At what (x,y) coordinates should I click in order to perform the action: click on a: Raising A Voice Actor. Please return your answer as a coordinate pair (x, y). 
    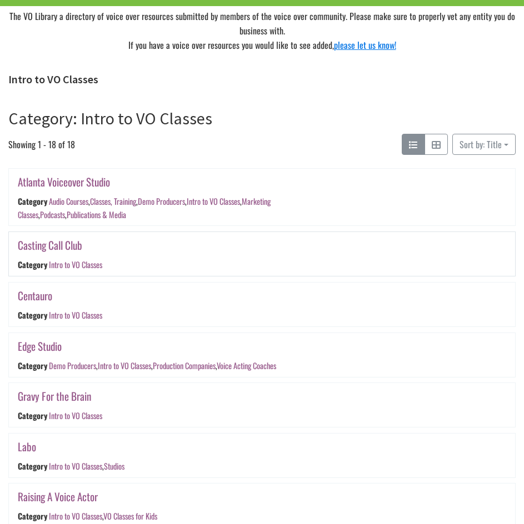
    Looking at the image, I should click on (58, 497).